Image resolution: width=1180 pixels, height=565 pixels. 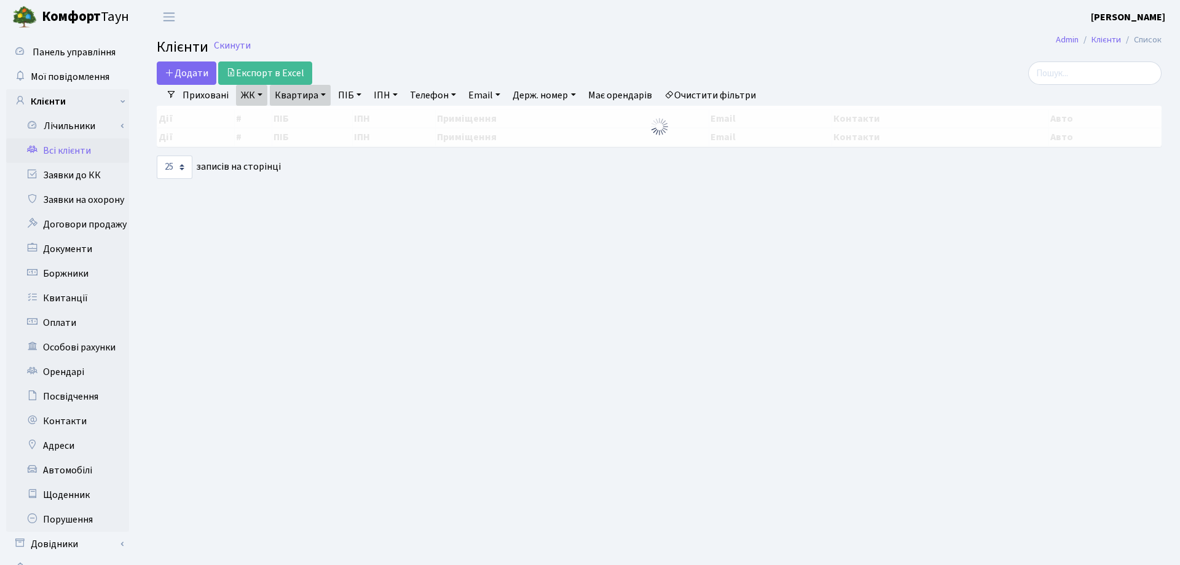 I want to click on a: Орендарі, so click(x=68, y=372).